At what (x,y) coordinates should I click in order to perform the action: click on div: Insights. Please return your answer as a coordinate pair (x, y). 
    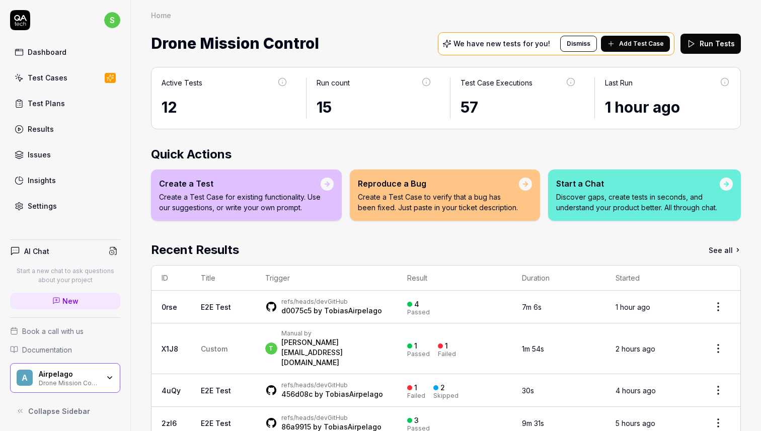
    Looking at the image, I should click on (42, 180).